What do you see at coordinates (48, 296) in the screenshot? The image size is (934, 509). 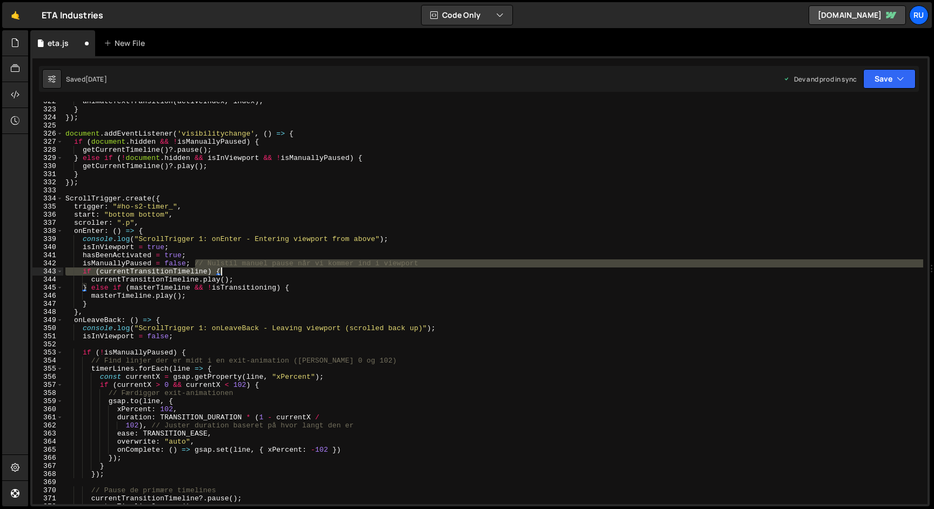 I see `div: 346` at bounding box center [48, 296].